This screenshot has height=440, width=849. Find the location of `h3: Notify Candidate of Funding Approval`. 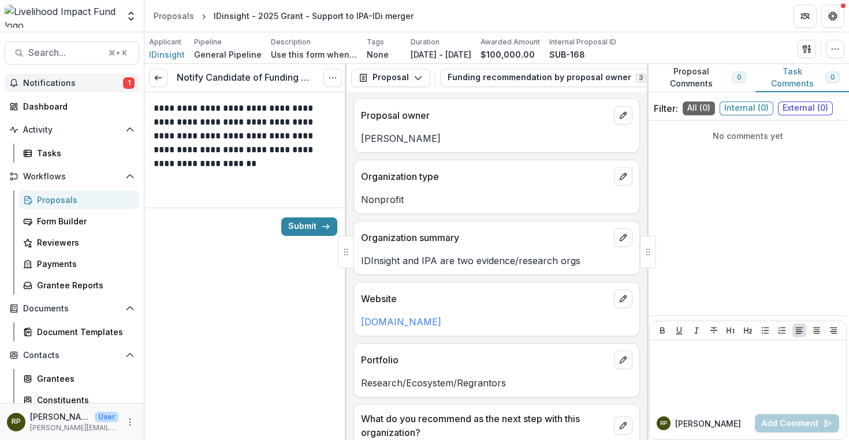

h3: Notify Candidate of Funding Approval is located at coordinates (245, 77).